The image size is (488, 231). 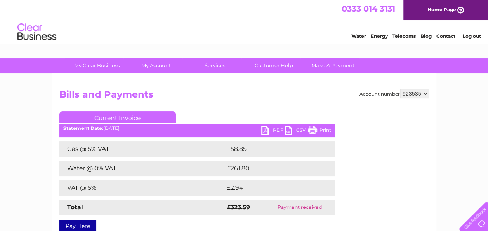 What do you see at coordinates (156, 65) in the screenshot?
I see `a: My Account` at bounding box center [156, 65].